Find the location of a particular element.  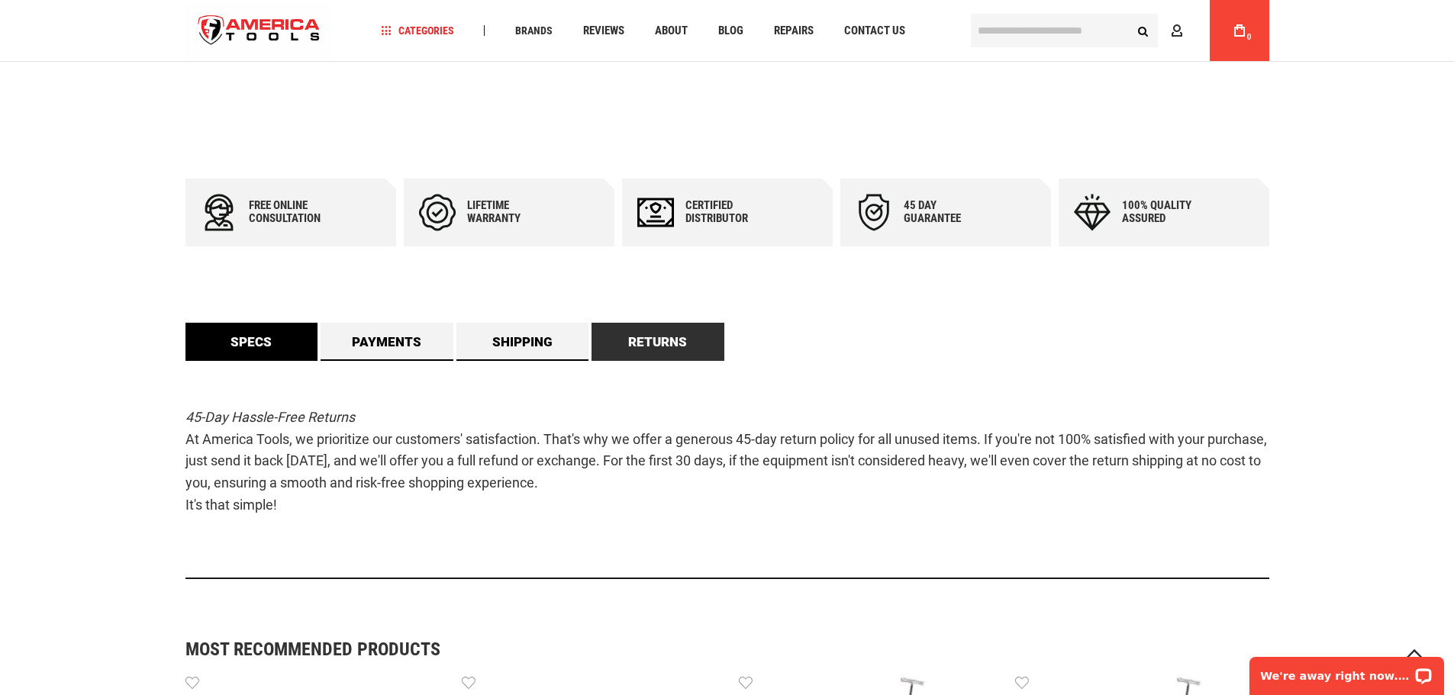

span: Brands is located at coordinates (533, 31).